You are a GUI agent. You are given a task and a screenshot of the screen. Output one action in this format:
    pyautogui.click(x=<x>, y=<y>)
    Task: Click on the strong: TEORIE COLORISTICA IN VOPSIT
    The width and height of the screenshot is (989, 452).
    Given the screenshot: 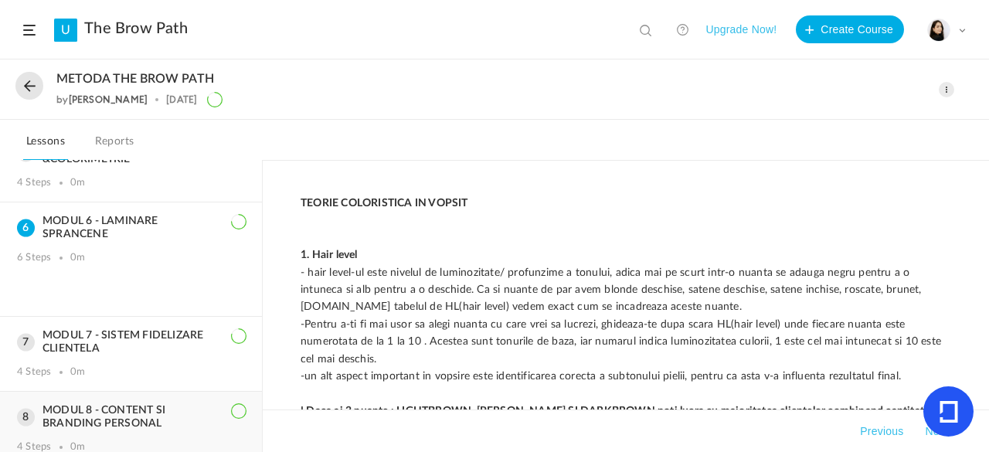 What is the action you would take?
    pyautogui.click(x=384, y=203)
    